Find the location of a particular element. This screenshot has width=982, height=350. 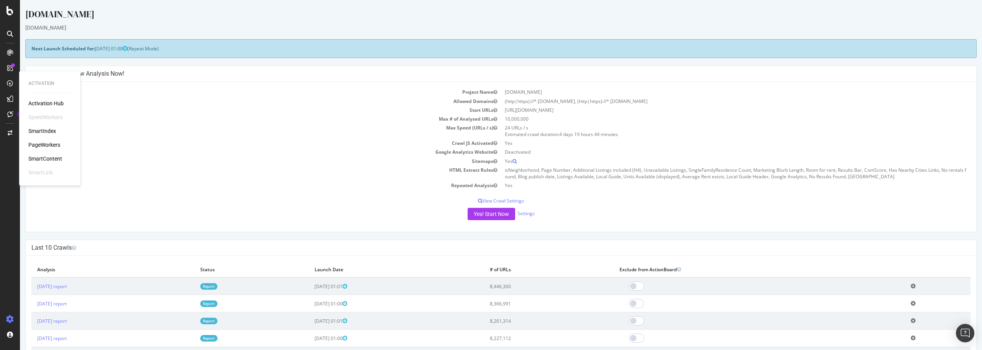

strong: Next Launch Scheduled for: is located at coordinates (43, 48).